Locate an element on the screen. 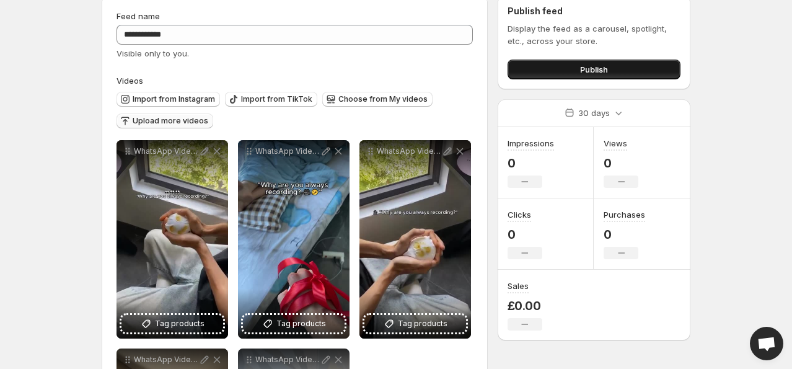  span: Choose from My videos is located at coordinates (383, 99).